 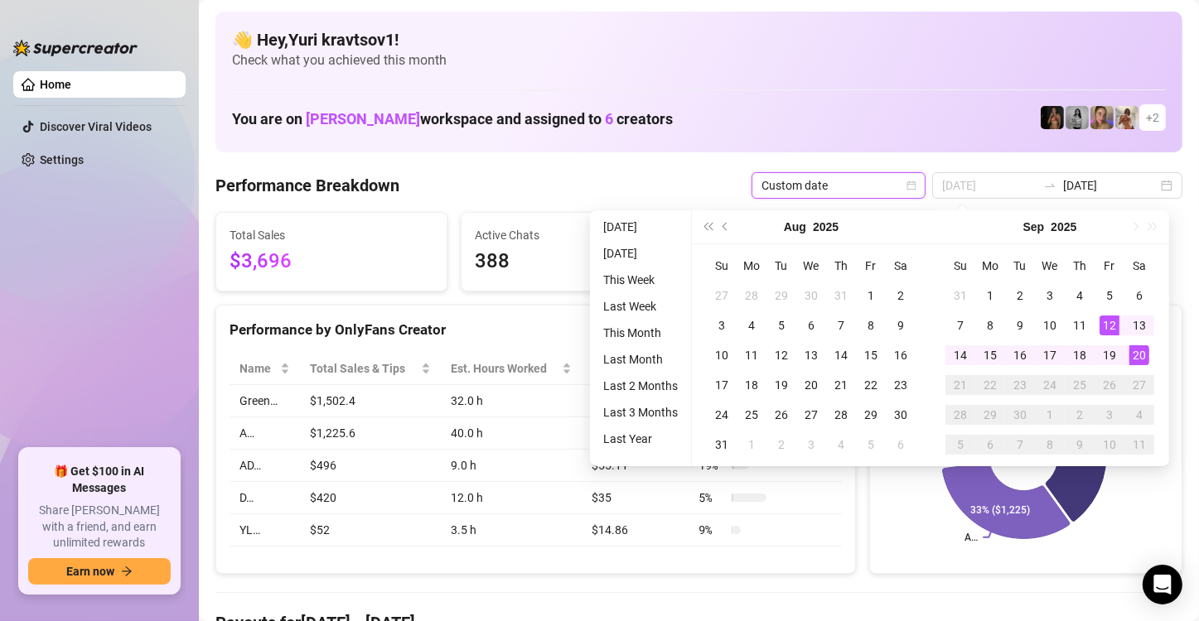 What do you see at coordinates (1020, 415) in the screenshot?
I see `div: 30` at bounding box center [1020, 415].